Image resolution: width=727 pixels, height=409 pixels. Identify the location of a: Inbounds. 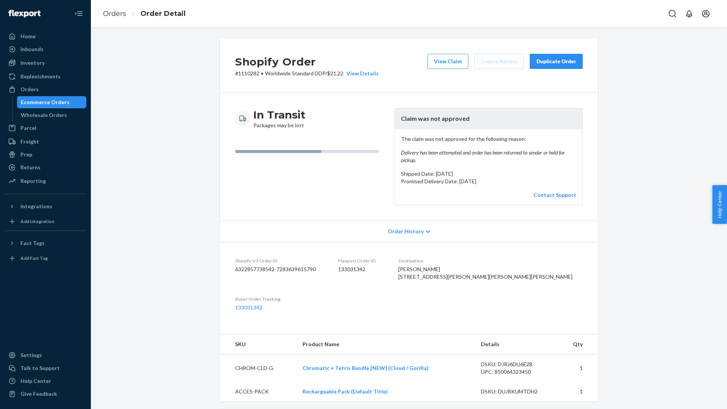
(45, 49).